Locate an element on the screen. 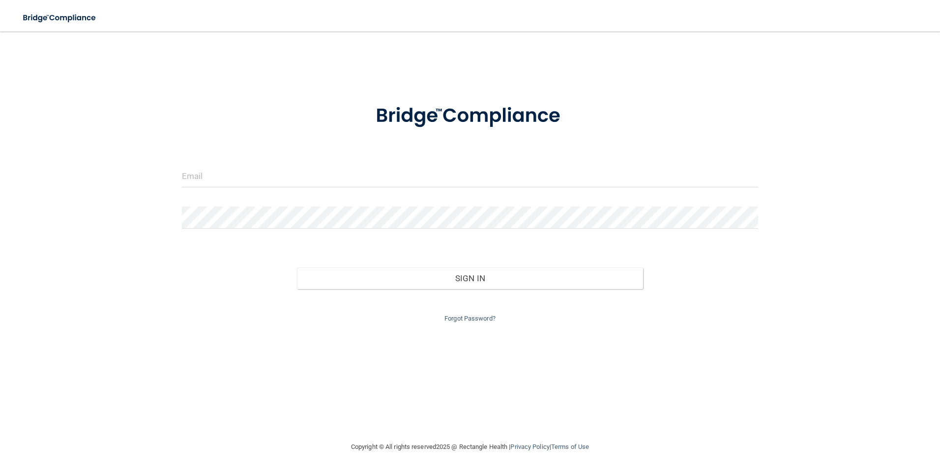 This screenshot has height=473, width=940. a: Forgot Password? is located at coordinates (470, 318).